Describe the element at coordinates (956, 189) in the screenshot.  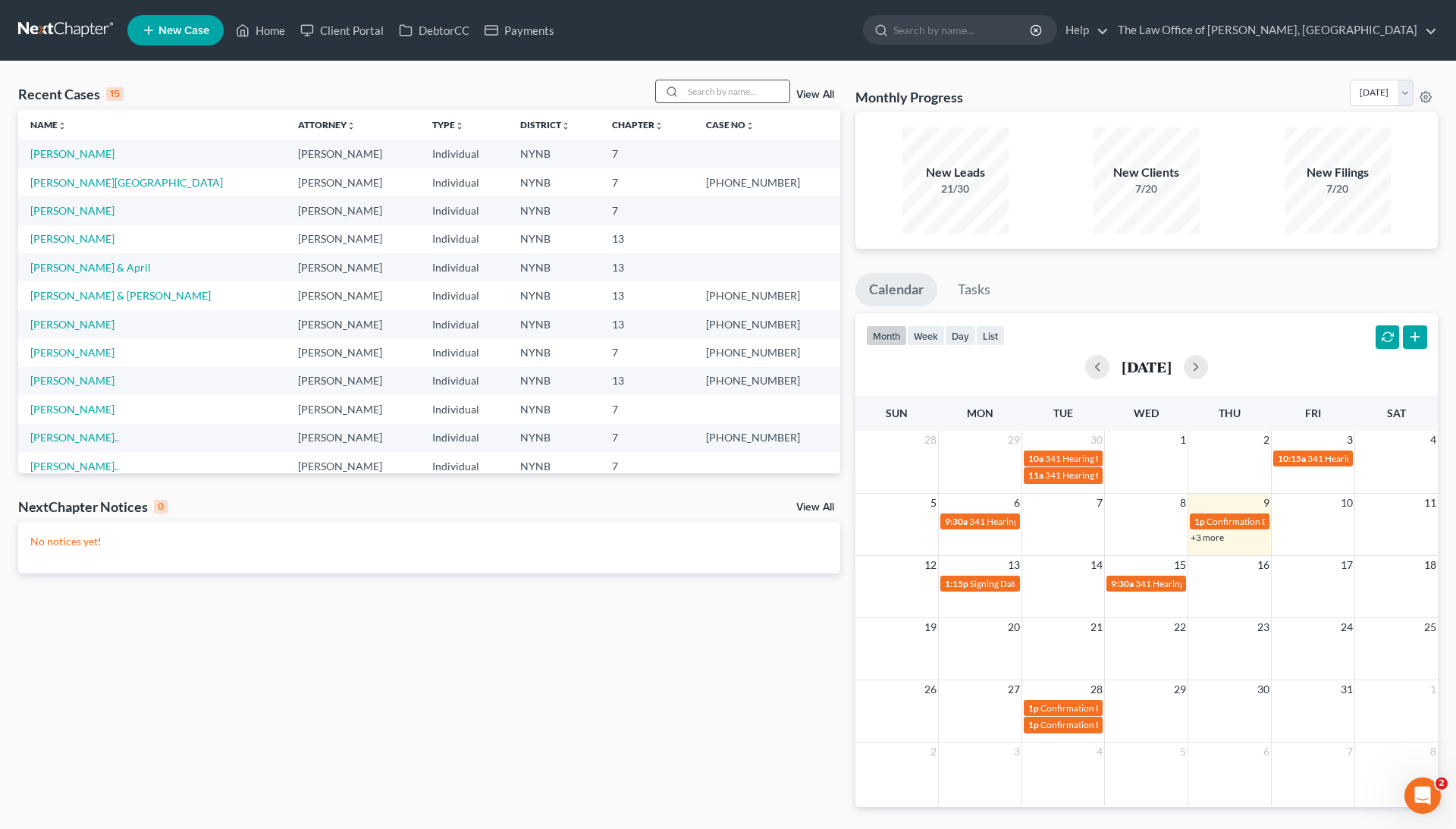
I see `div: 21/30` at that location.